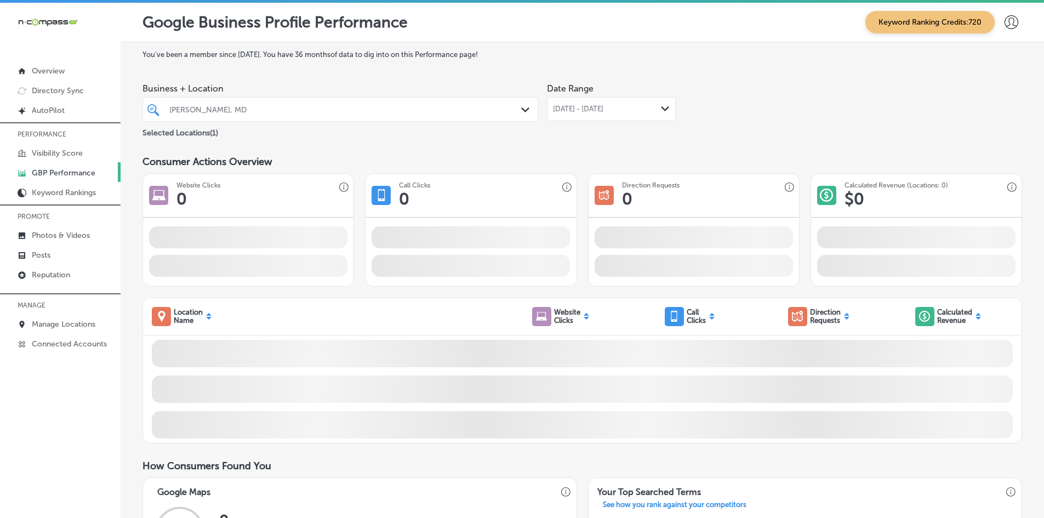 Image resolution: width=1044 pixels, height=518 pixels. Describe the element at coordinates (51, 275) in the screenshot. I see `p: Reputation` at that location.